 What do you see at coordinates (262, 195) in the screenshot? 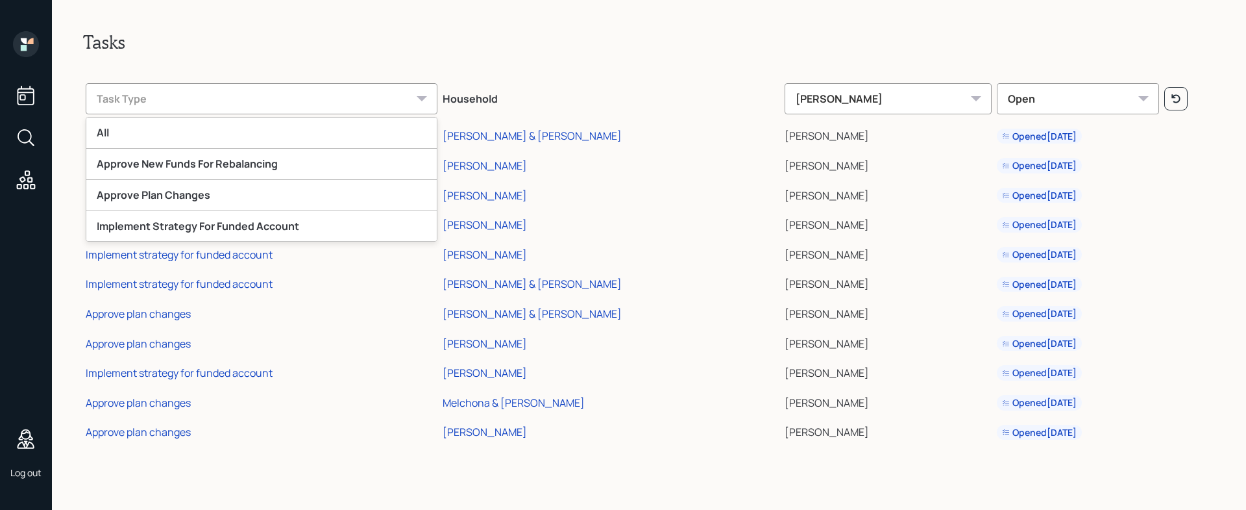
I see `div: Approve Plan Changes` at bounding box center [262, 195].